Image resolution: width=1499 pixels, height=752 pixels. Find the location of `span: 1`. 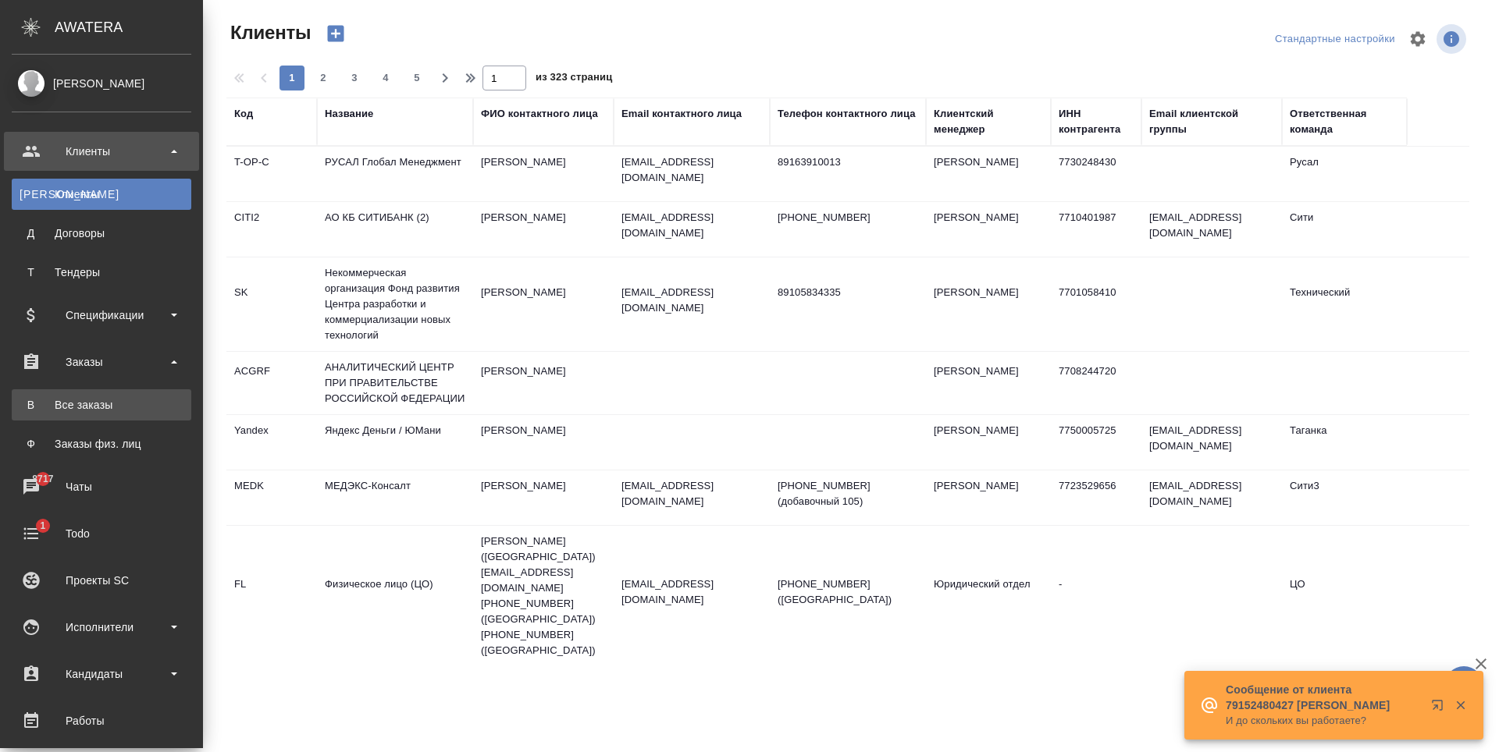

span: 1 is located at coordinates (42, 526).